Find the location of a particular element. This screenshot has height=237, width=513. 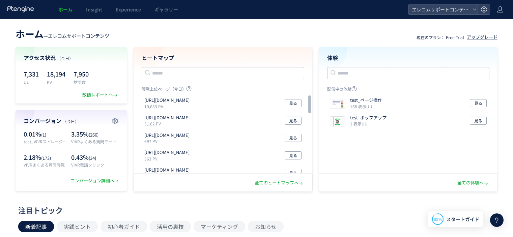

i: 168 表示UU is located at coordinates (361, 106).